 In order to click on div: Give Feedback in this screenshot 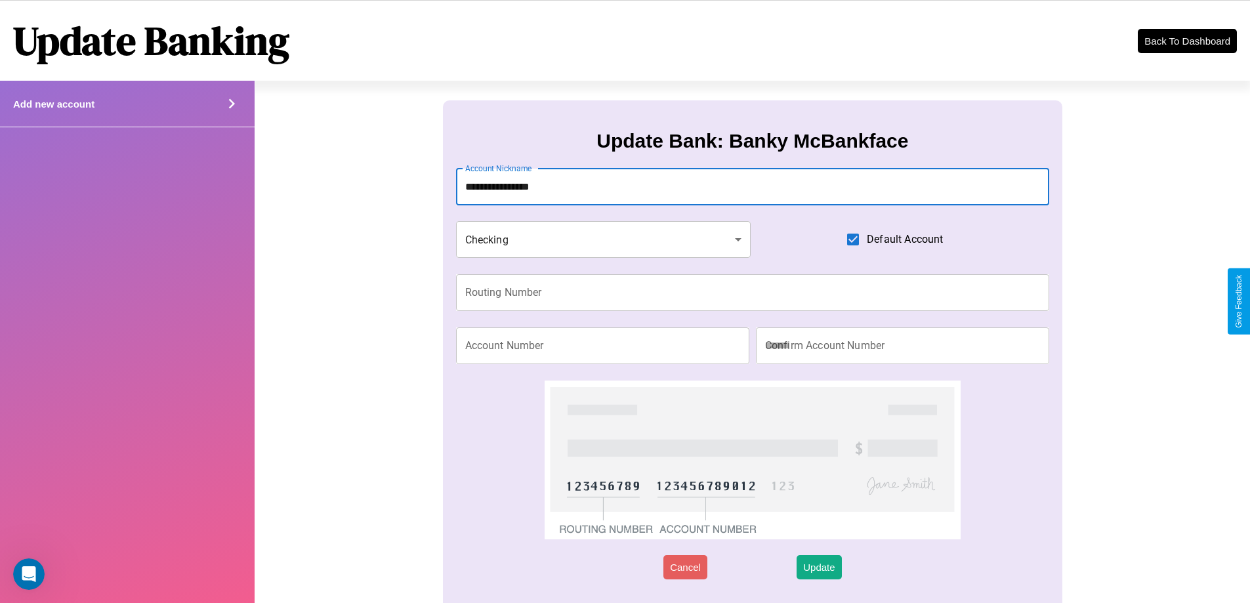, I will do `click(1239, 301)`.